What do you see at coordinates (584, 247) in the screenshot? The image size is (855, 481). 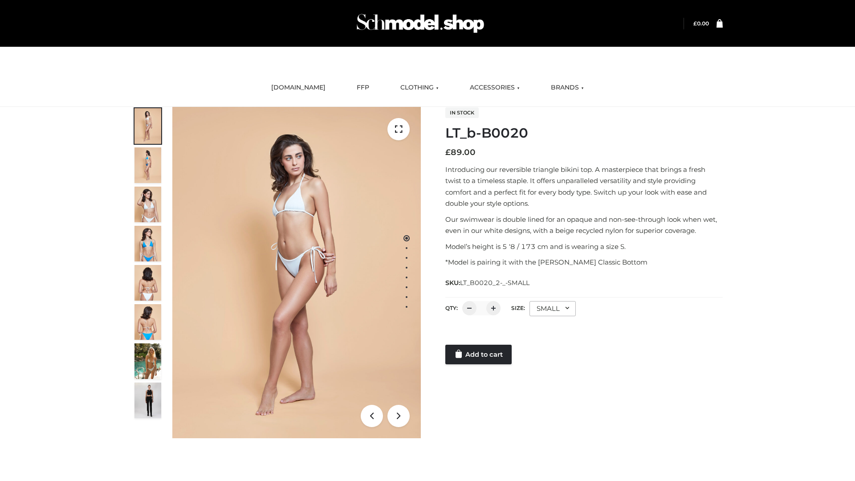 I see `p: Model’s height is 5 ‘8 / 173 cm and is wearing a size S.` at bounding box center [584, 247].